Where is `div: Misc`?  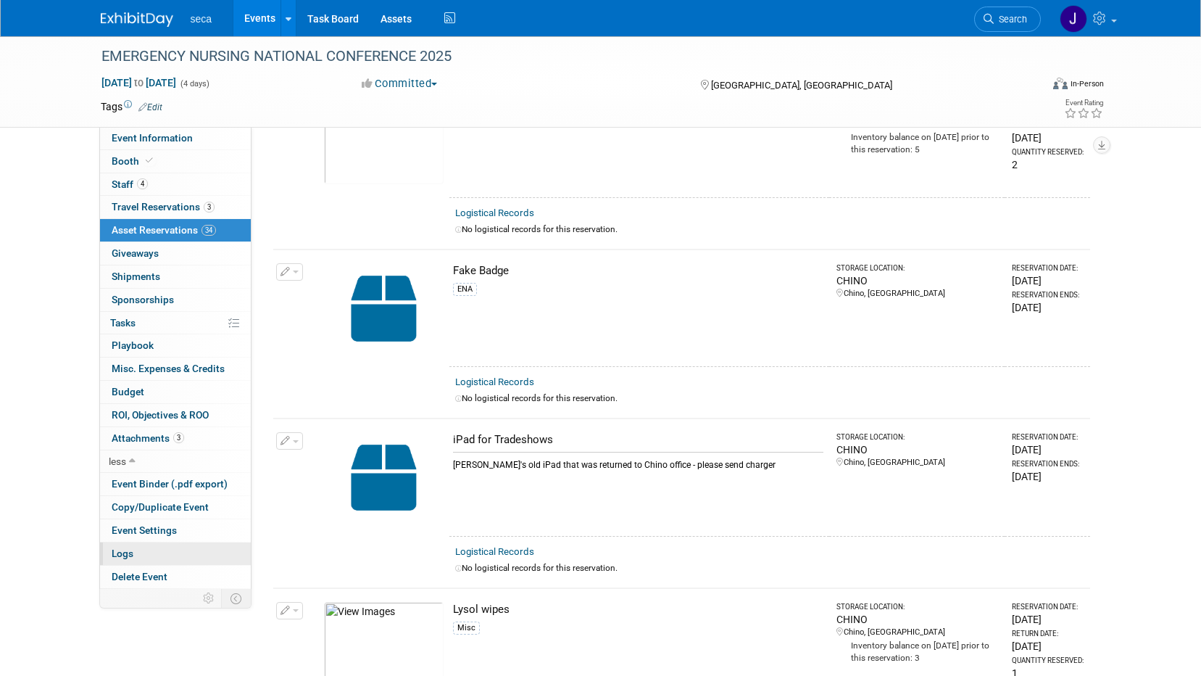 div: Misc is located at coordinates (466, 628).